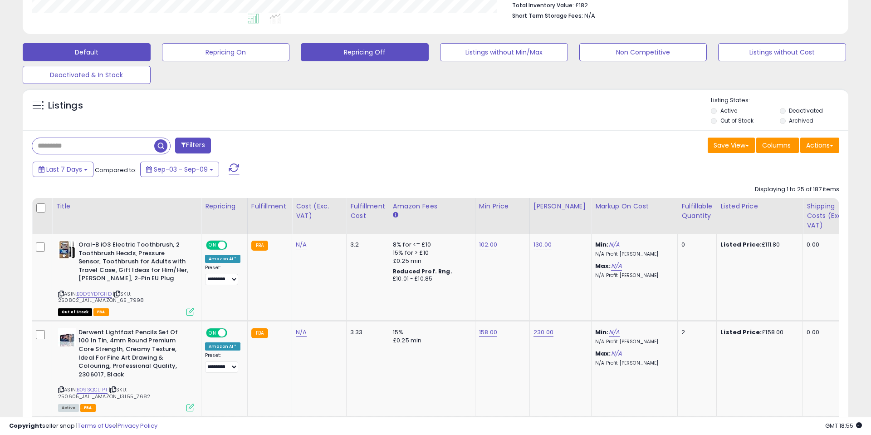 The height and width of the screenshot is (435, 871). Describe the element at coordinates (758, 332) in the screenshot. I see `div: £158.00` at that location.